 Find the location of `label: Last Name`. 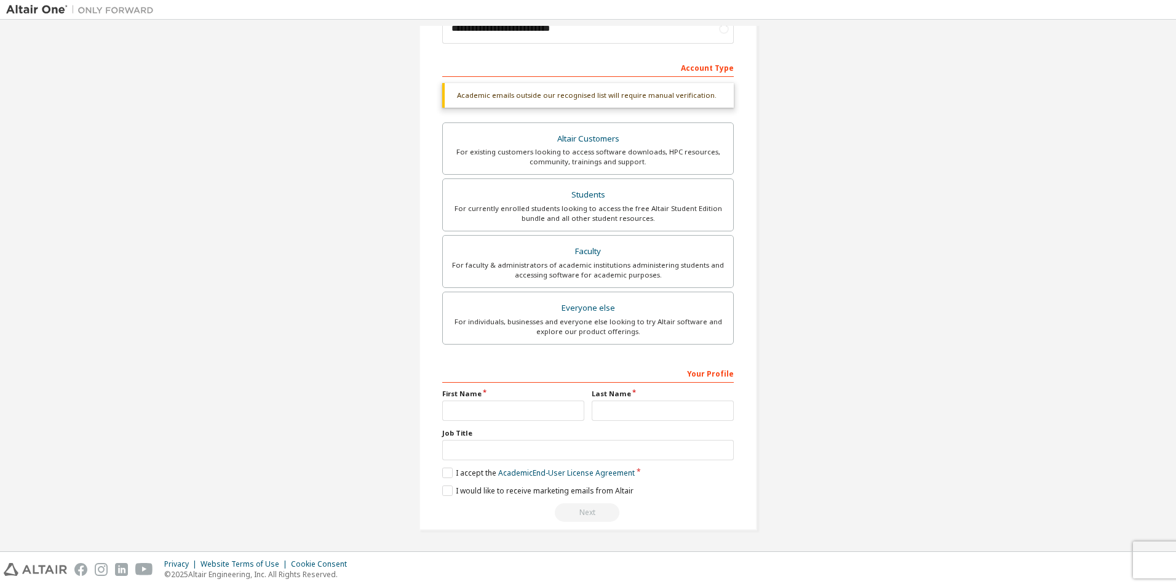

label: Last Name is located at coordinates (662, 394).